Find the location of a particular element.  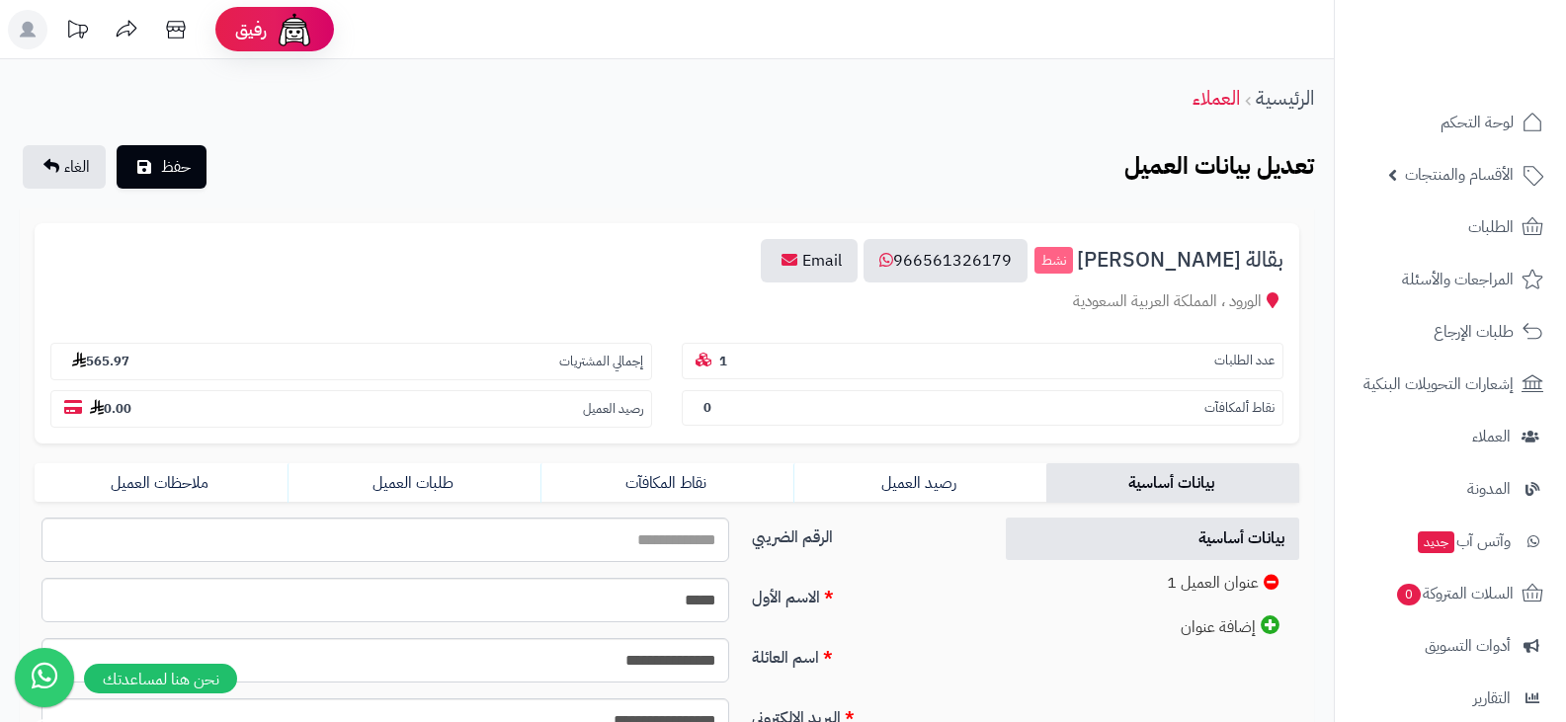

a: المراجعات والأسئلة is located at coordinates (1451, 280).